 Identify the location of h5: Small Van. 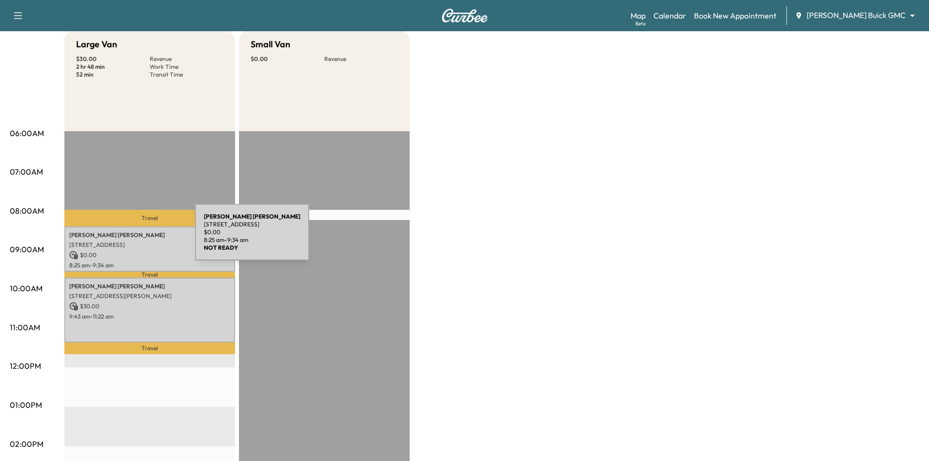
(270, 44).